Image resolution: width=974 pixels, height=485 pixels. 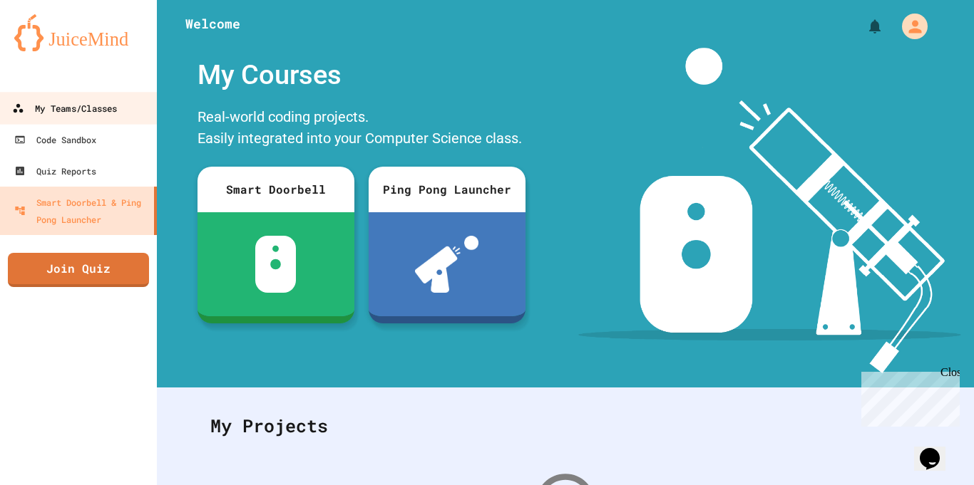 I want to click on img: sdb-white.svg, so click(x=275, y=264).